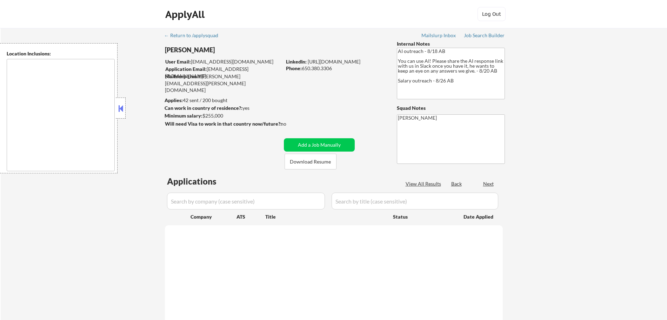  Describe the element at coordinates (291, 124) in the screenshot. I see `div: no` at that location.